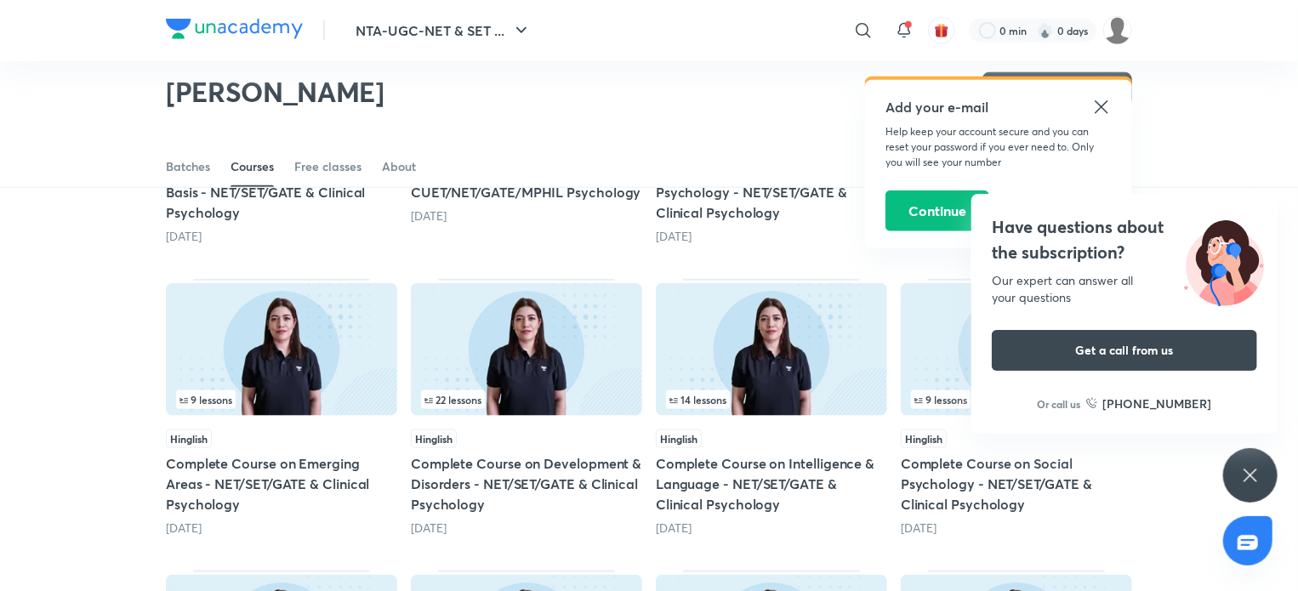 The image size is (1298, 591). Describe the element at coordinates (252, 167) in the screenshot. I see `a: Courses` at that location.